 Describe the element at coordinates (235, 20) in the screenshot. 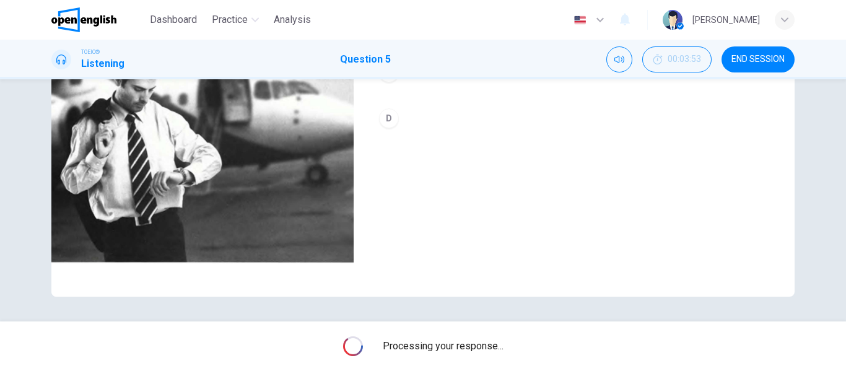

I see `button: Practice` at that location.